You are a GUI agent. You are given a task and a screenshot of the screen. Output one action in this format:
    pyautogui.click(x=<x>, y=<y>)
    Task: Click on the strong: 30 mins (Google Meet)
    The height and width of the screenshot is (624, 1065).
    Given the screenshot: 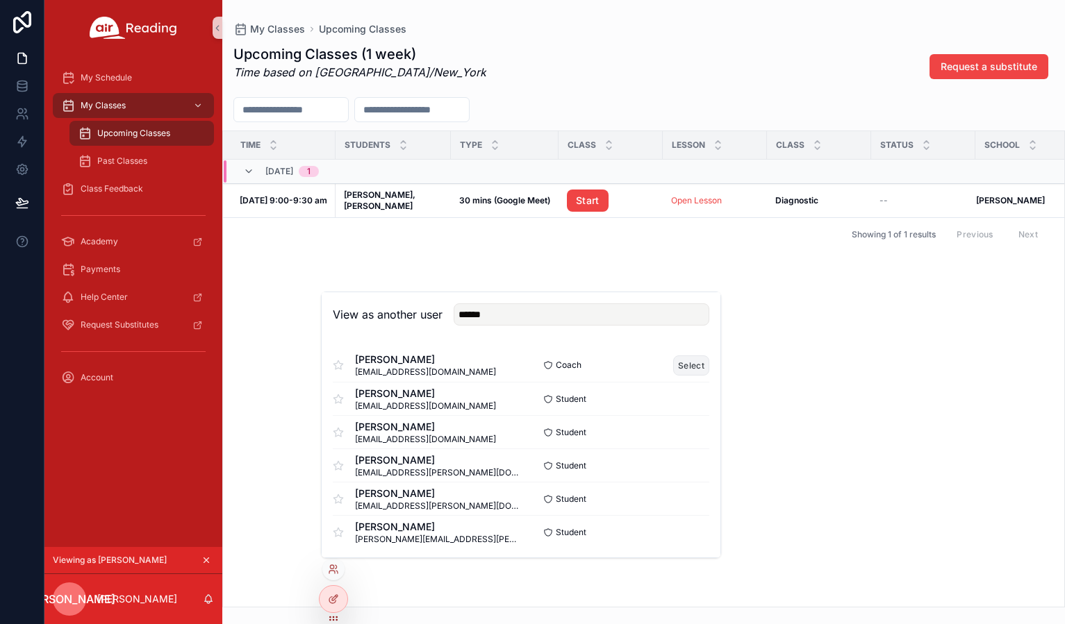 What is the action you would take?
    pyautogui.click(x=504, y=200)
    